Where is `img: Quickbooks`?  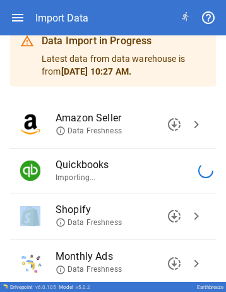
img: Quickbooks is located at coordinates (30, 171).